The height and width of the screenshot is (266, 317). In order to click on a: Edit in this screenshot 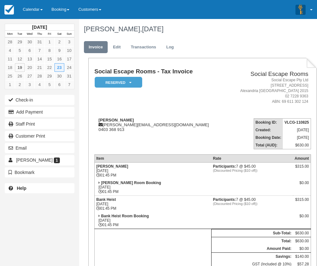, I will do `click(117, 47)`.